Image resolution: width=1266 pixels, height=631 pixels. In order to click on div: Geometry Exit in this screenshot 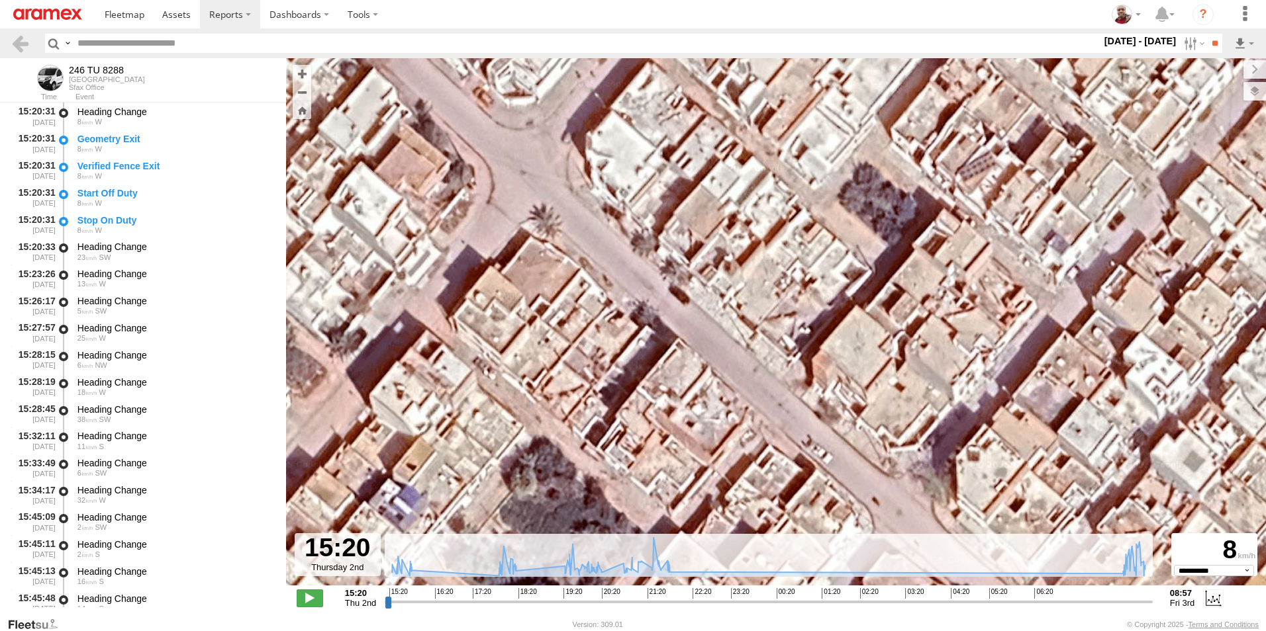, I will do `click(175, 139)`.